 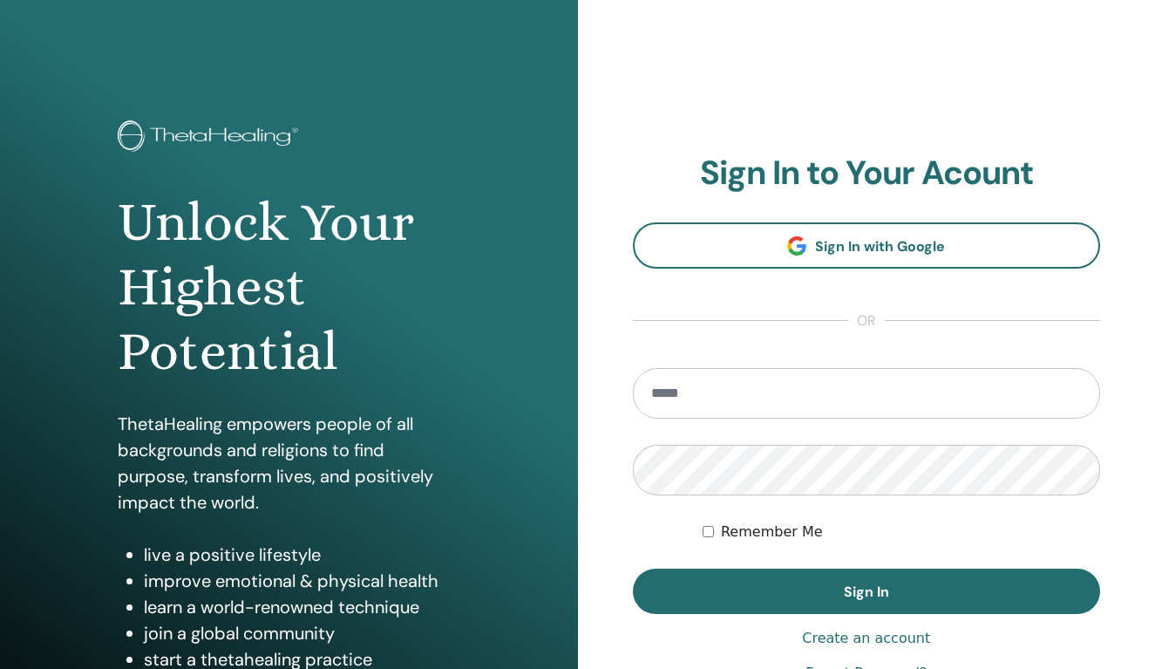 I want to click on li: learn a world-renowned technique, so click(x=302, y=607).